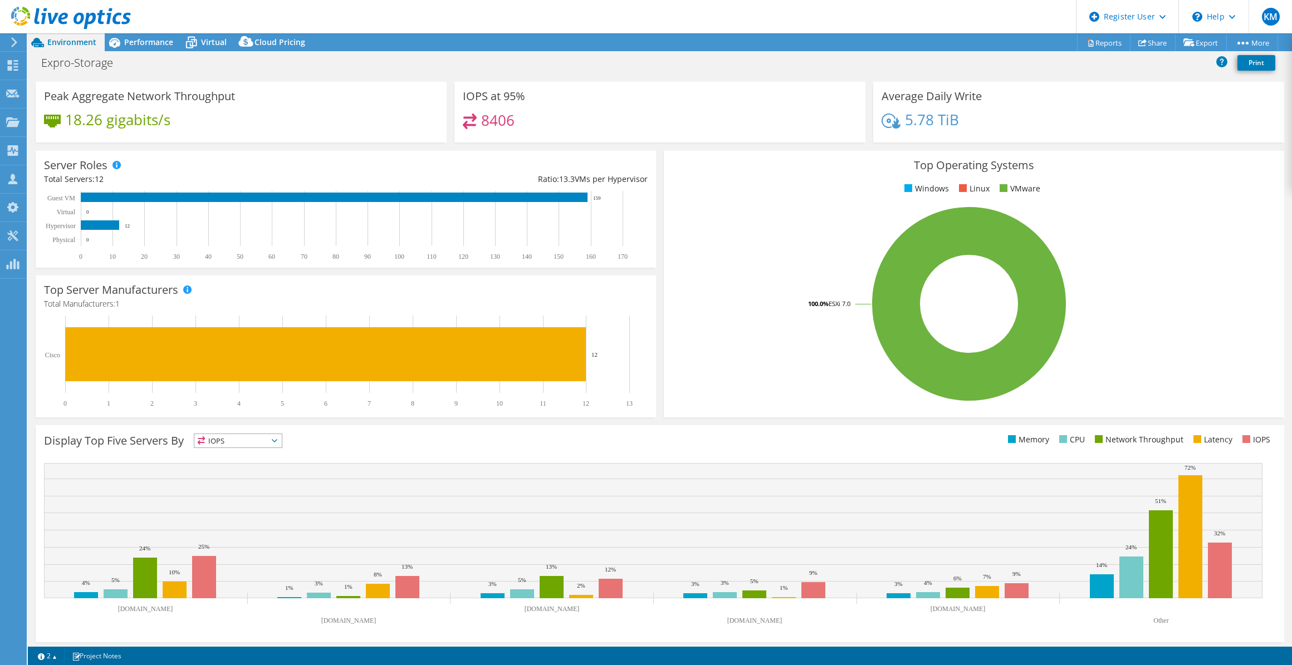 This screenshot has height=665, width=1292. What do you see at coordinates (543, 404) in the screenshot?
I see `text: 11` at bounding box center [543, 404].